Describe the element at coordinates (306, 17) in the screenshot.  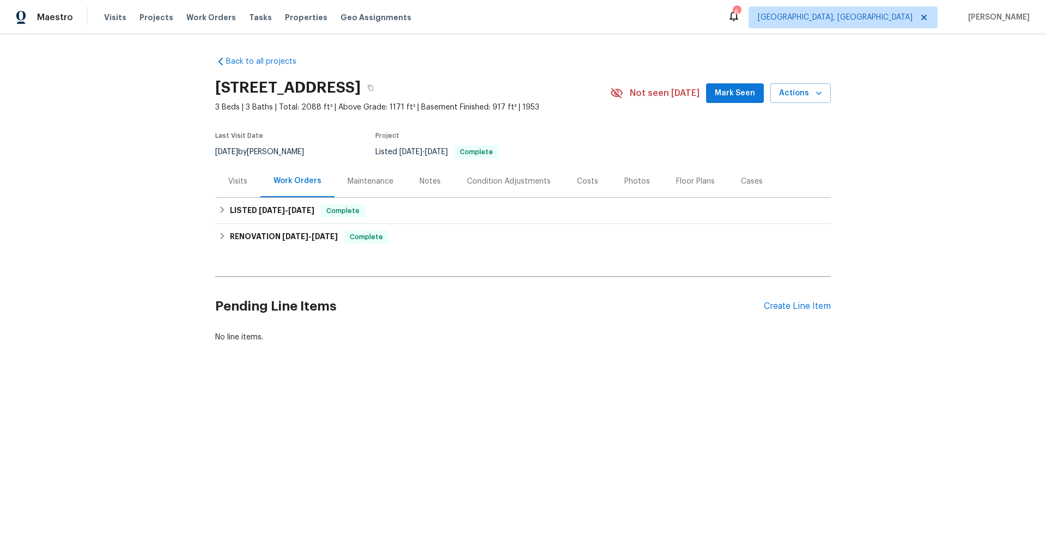
I see `span: Properties` at that location.